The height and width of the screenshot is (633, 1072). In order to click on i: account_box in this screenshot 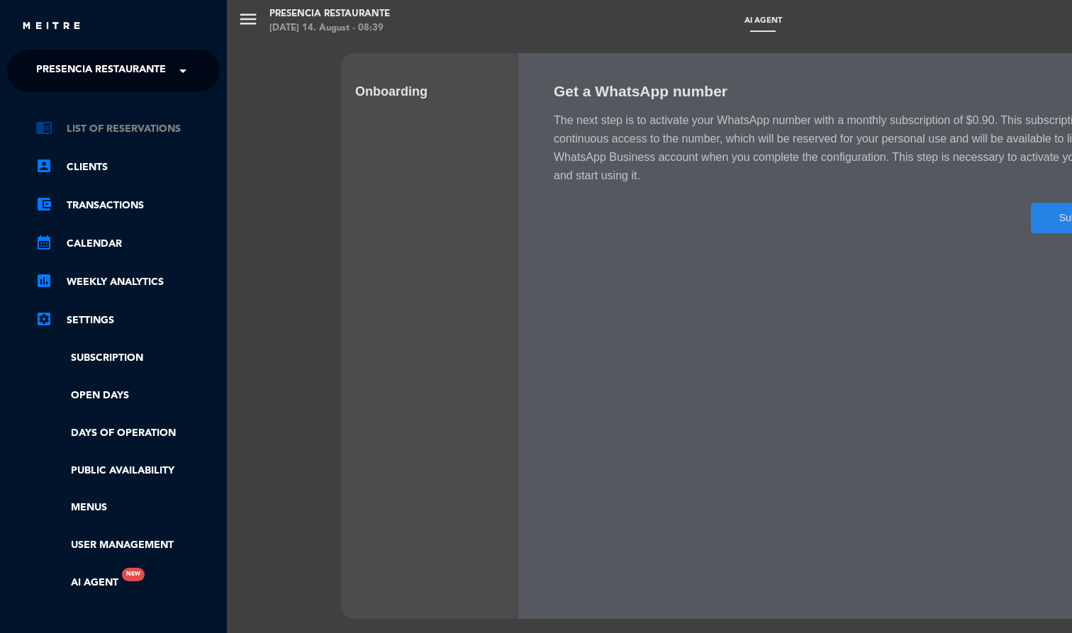, I will do `click(44, 166)`.